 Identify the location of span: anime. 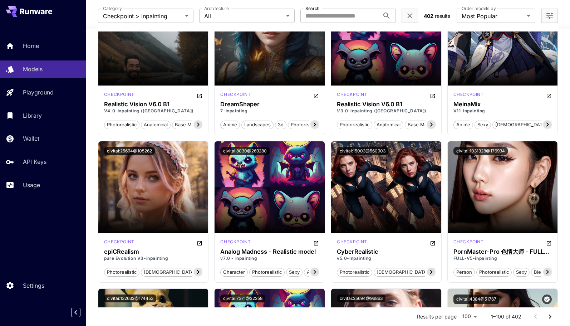
(463, 125).